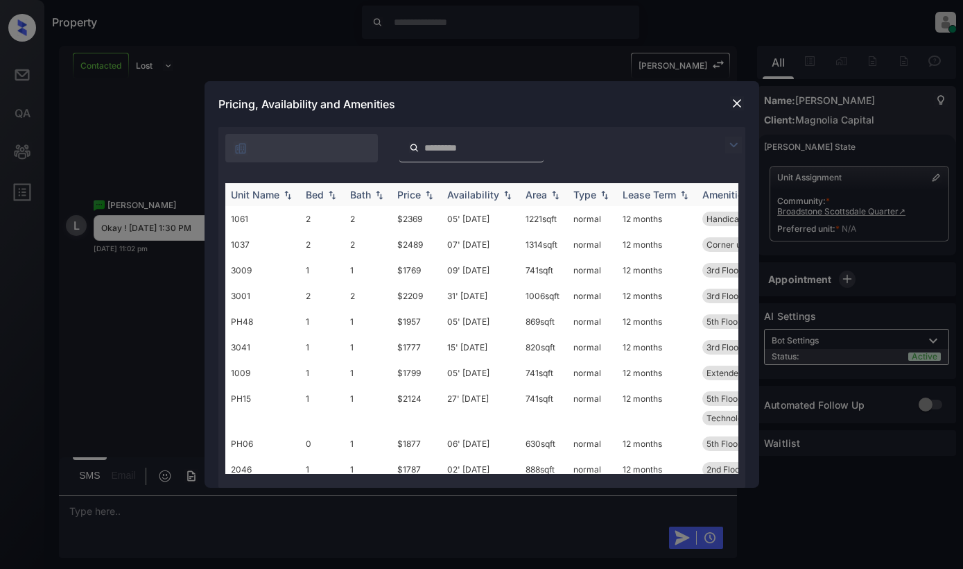  What do you see at coordinates (649, 194) in the screenshot?
I see `div: Lease Term` at bounding box center [649, 194].